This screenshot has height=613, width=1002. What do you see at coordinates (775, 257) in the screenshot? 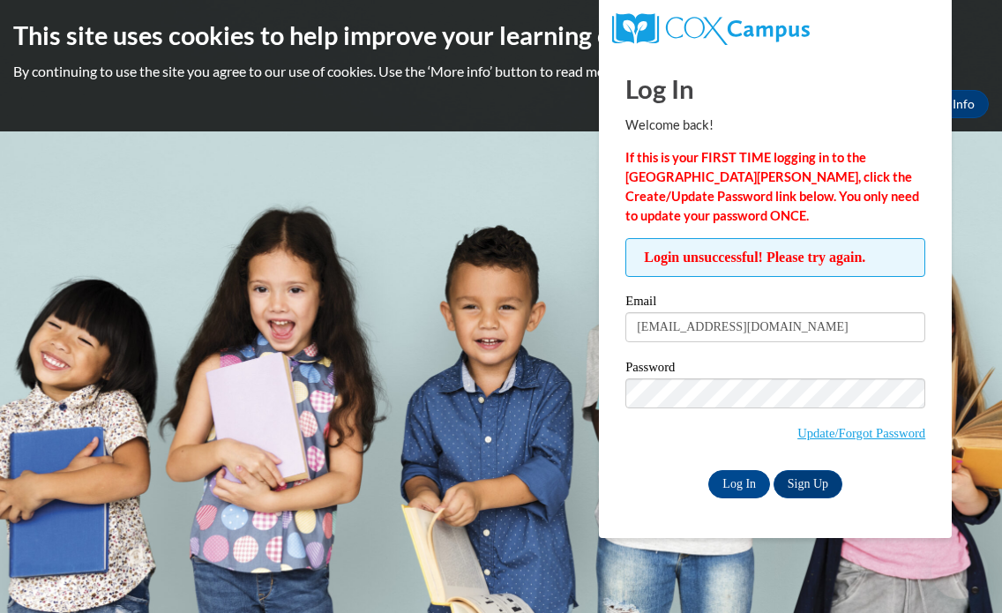
I see `span: Login unsuccessful! Please try again.` at bounding box center [775, 257].